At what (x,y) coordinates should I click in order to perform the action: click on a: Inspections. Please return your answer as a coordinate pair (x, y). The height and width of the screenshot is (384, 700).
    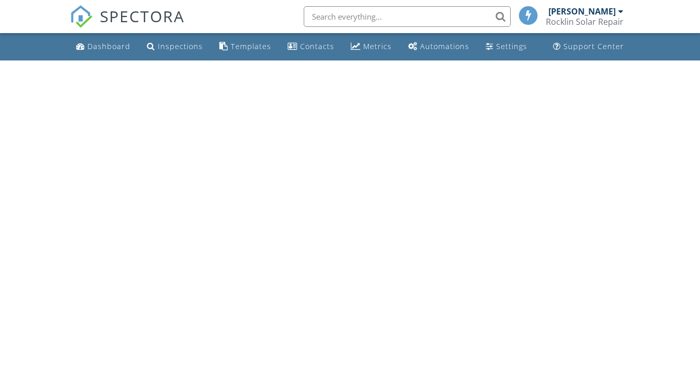
    Looking at the image, I should click on (175, 47).